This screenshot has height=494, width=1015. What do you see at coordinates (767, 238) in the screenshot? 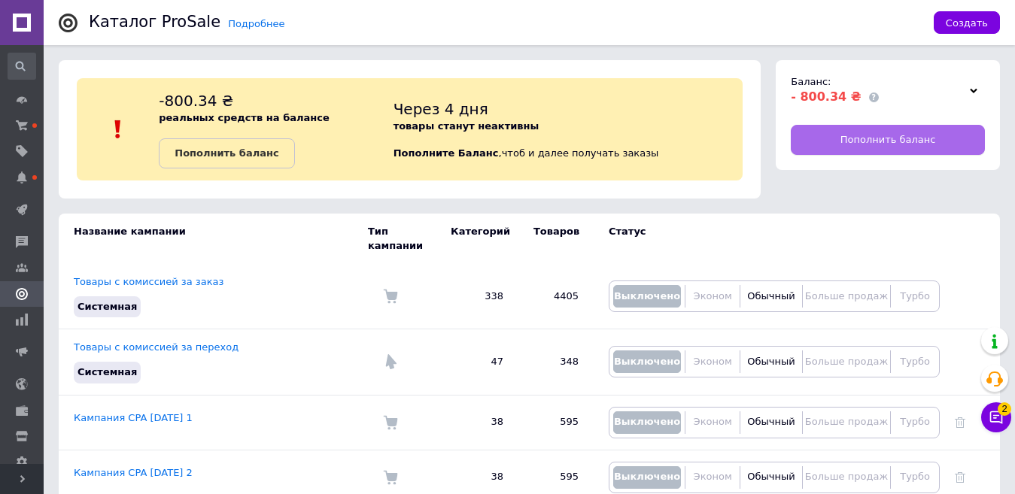
I see `td: Статус` at bounding box center [767, 238].